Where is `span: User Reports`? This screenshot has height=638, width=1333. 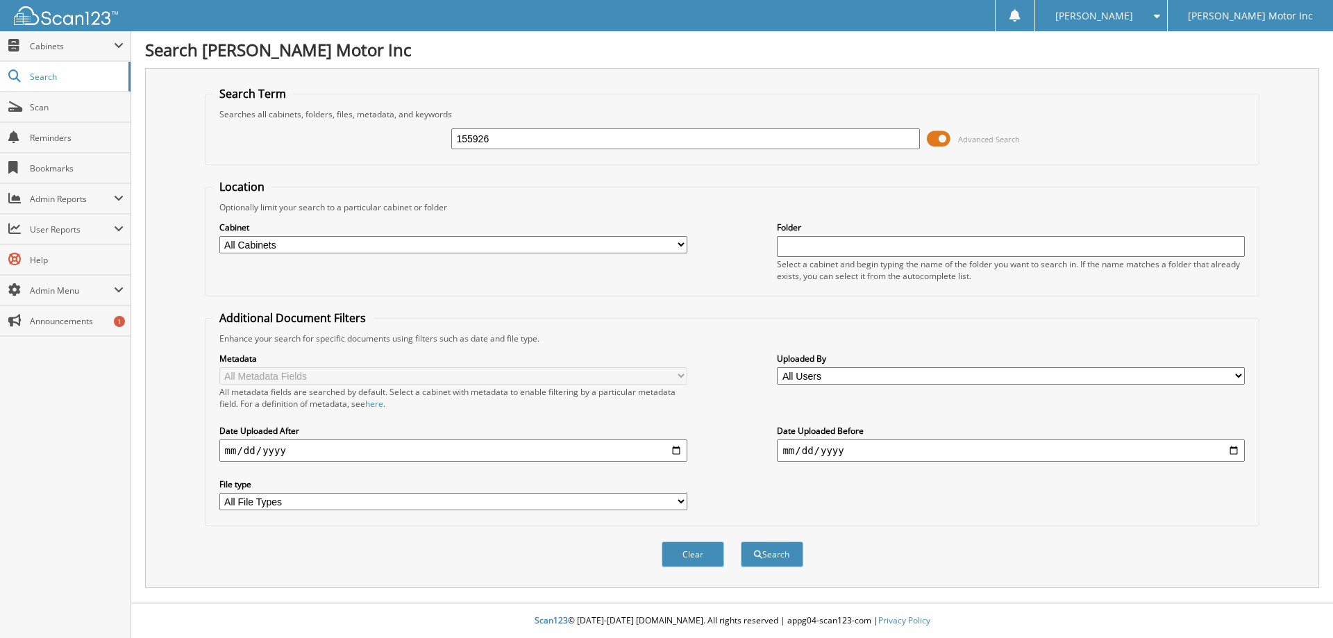
span: User Reports is located at coordinates (72, 229).